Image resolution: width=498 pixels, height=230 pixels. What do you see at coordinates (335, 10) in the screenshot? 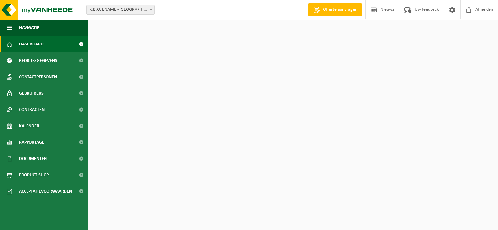
I see `a: Offerte aanvragen` at bounding box center [335, 10].